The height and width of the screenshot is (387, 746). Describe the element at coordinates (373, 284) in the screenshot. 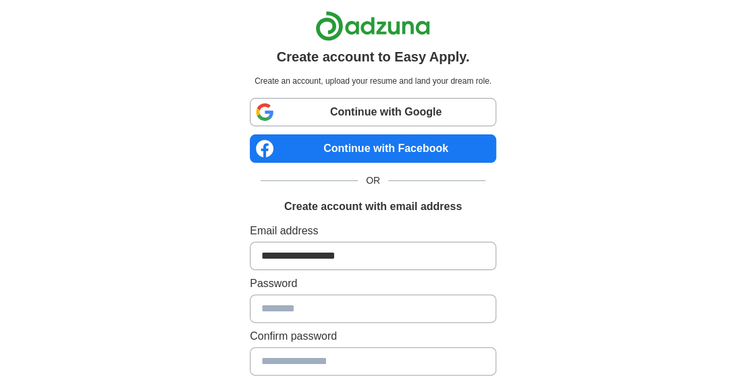

I see `label: Password` at that location.